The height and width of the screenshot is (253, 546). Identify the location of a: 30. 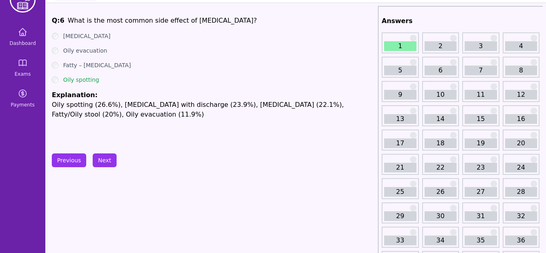
(441, 216).